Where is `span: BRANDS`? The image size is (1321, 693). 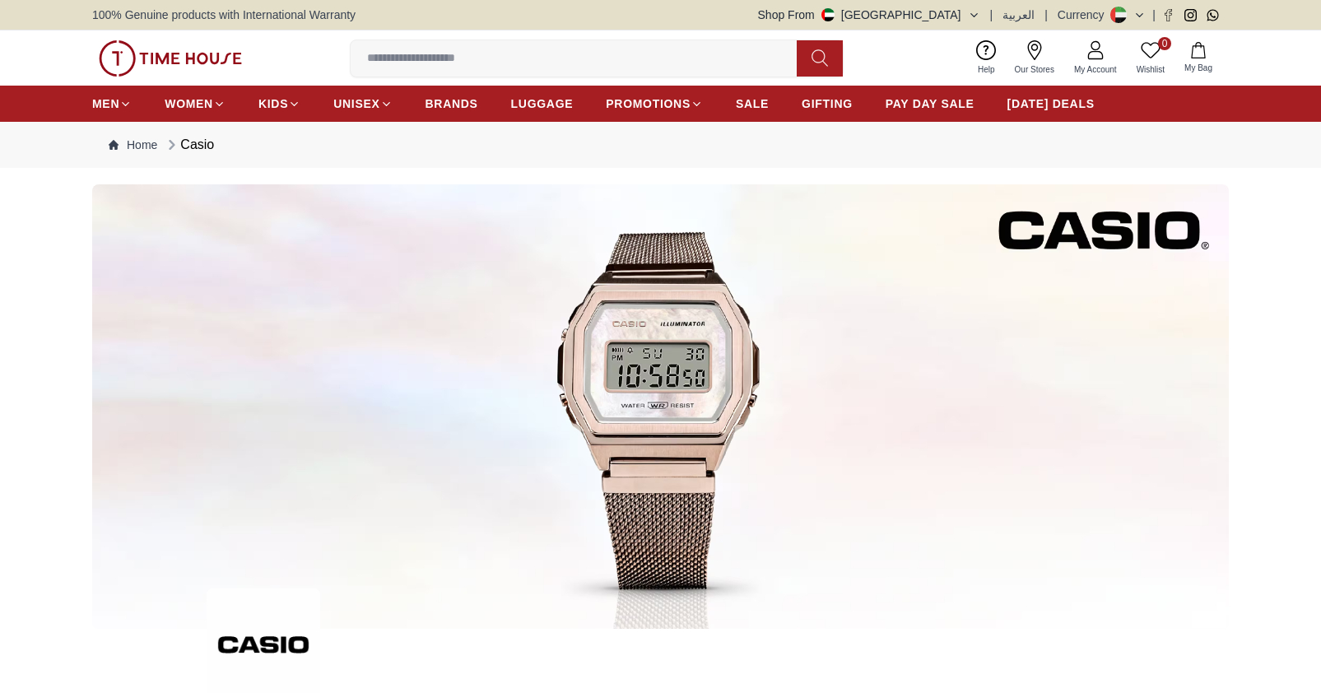
span: BRANDS is located at coordinates (452, 104).